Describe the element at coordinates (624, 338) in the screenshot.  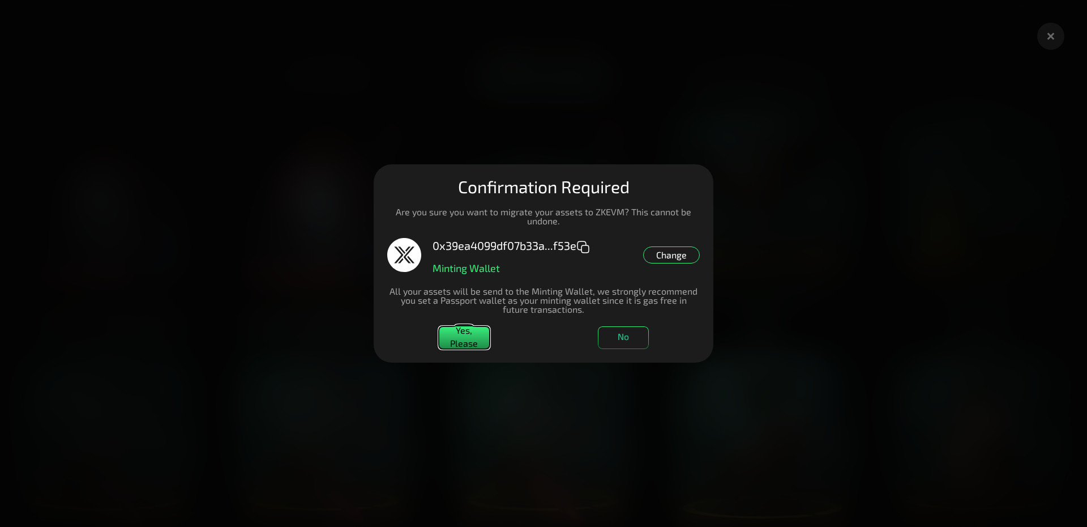
I see `button: No` at that location.